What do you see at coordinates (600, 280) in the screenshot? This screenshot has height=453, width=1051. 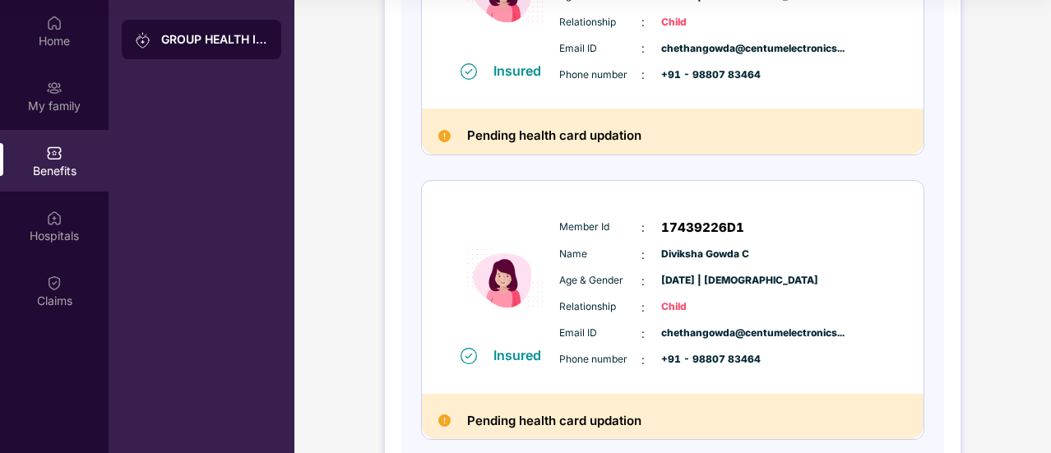 I see `span: Age & Gender` at bounding box center [600, 280].